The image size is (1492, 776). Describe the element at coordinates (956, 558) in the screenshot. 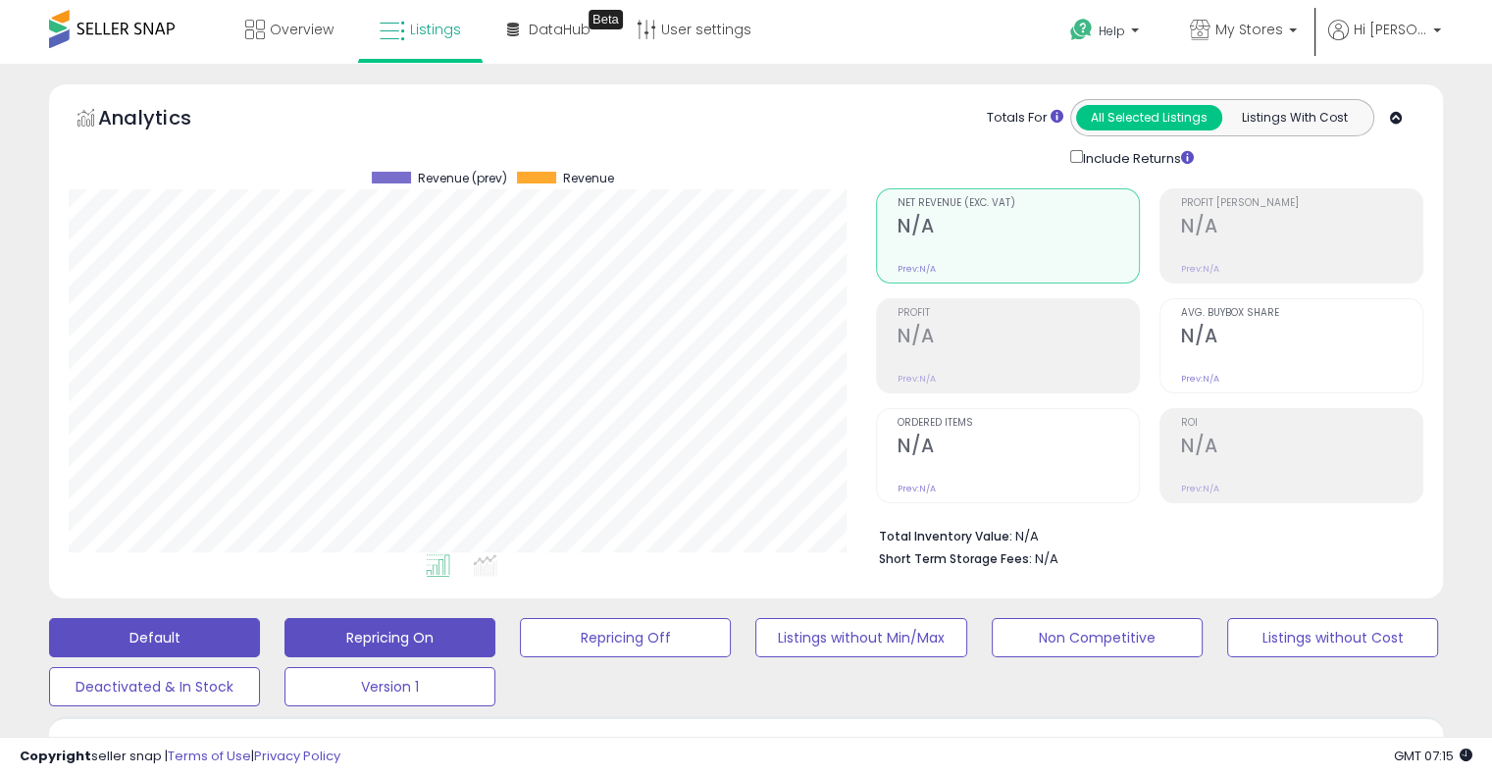

I see `b: Short Term Storage Fees:` at that location.